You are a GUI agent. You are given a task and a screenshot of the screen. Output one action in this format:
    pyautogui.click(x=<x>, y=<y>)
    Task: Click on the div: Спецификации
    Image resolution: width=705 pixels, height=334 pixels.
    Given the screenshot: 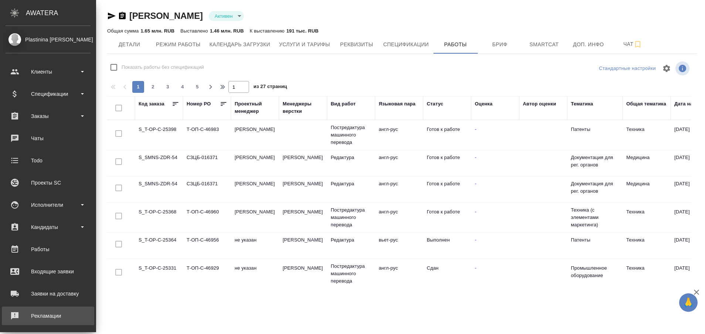 What is the action you would take?
    pyautogui.click(x=48, y=94)
    